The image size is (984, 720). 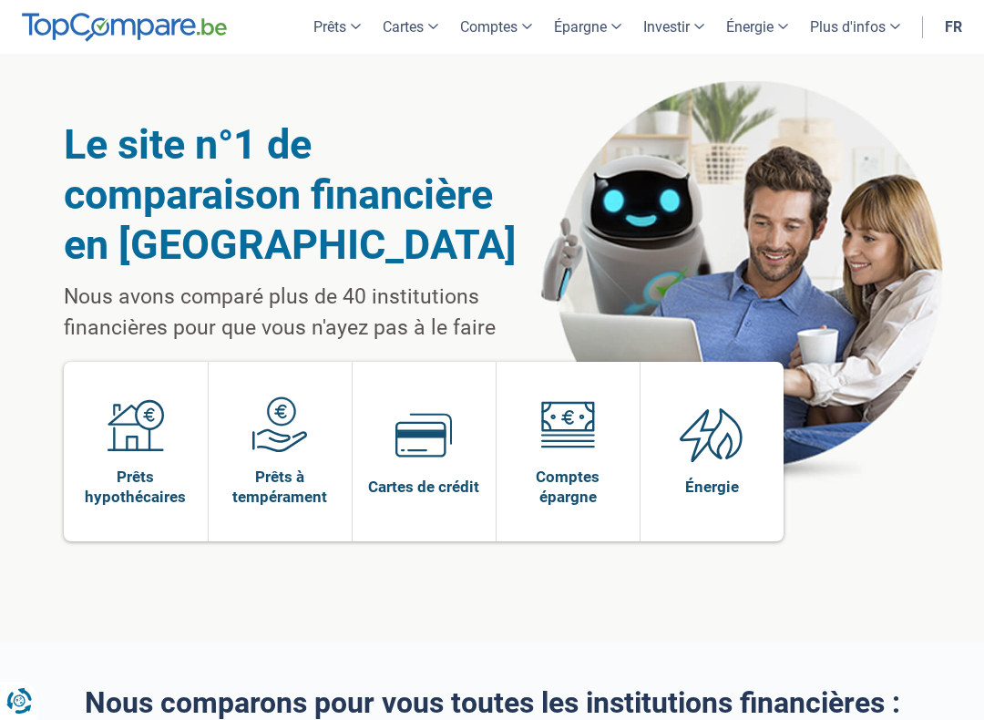 What do you see at coordinates (712, 435) in the screenshot?
I see `img: Énergie` at bounding box center [712, 435].